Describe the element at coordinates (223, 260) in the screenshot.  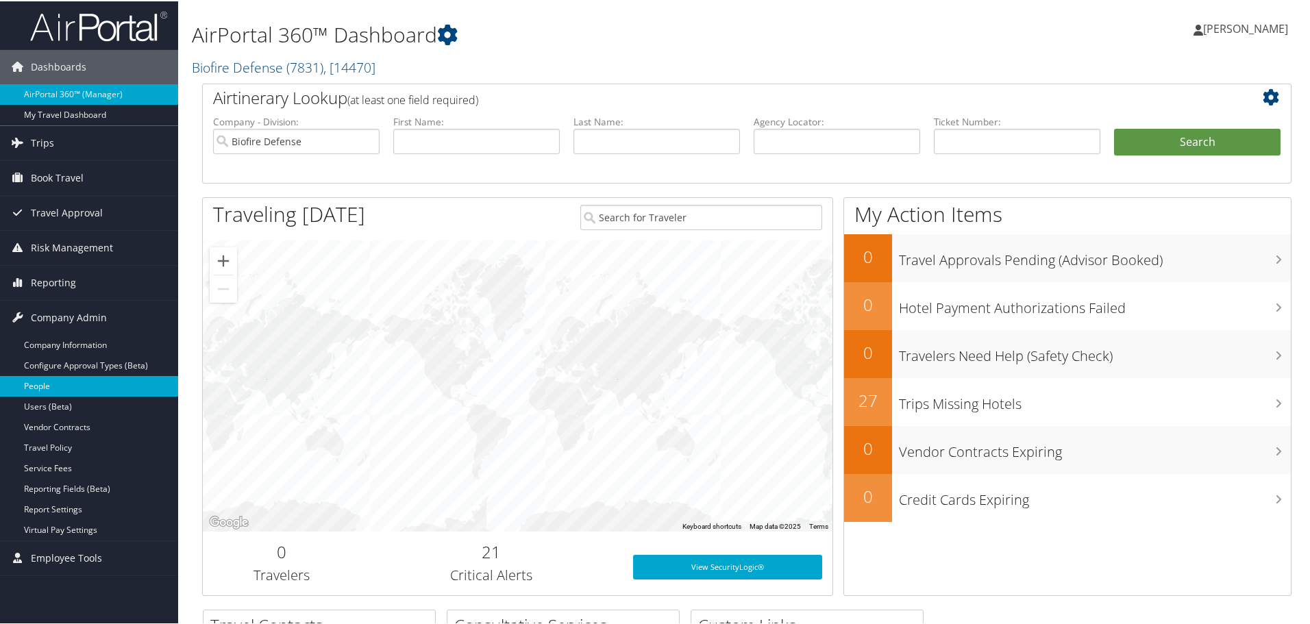
I see `button: Zoom in` at that location.